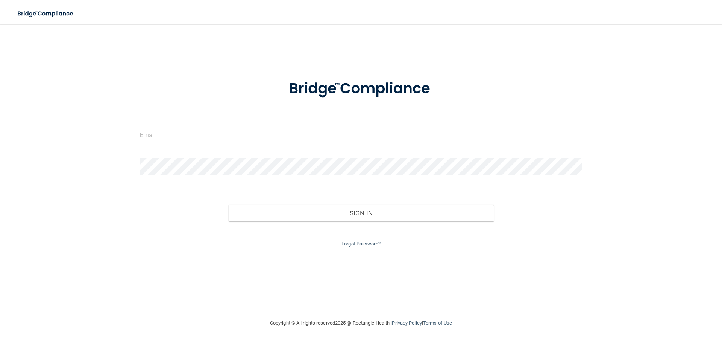 This screenshot has width=722, height=343. I want to click on input: Email, so click(361, 135).